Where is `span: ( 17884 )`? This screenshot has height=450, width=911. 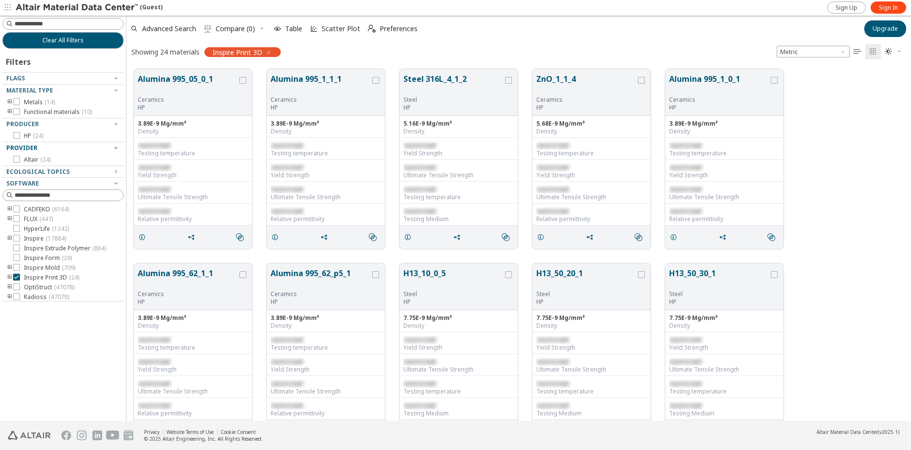 span: ( 17884 ) is located at coordinates (56, 238).